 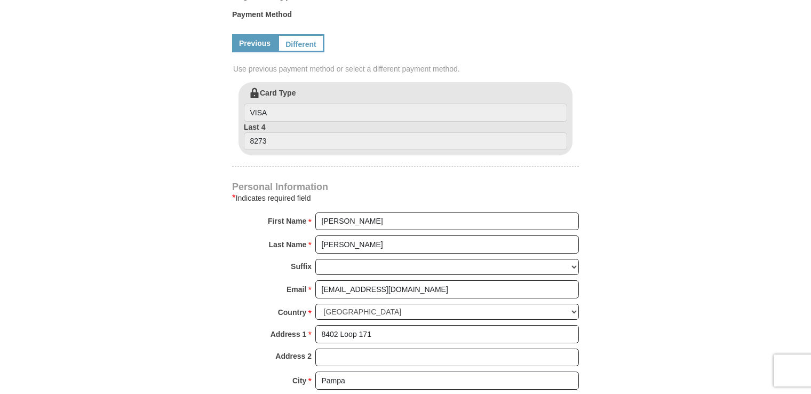 I want to click on label: Last 4, so click(x=406, y=136).